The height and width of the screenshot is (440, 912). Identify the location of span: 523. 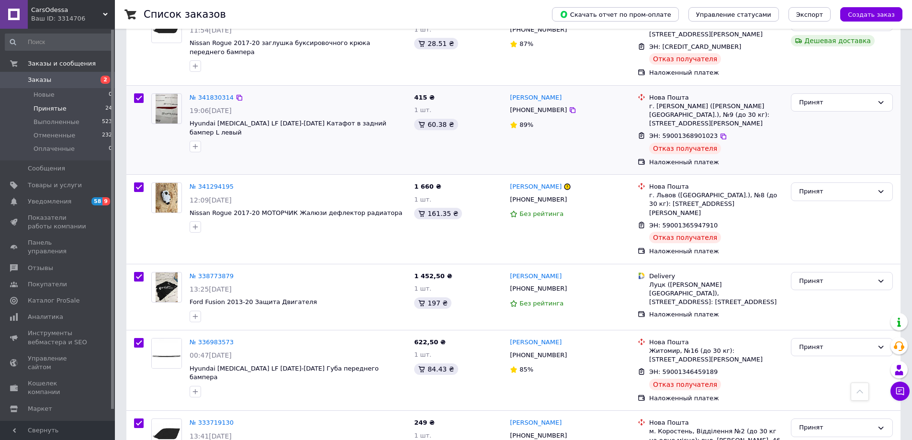
(107, 122).